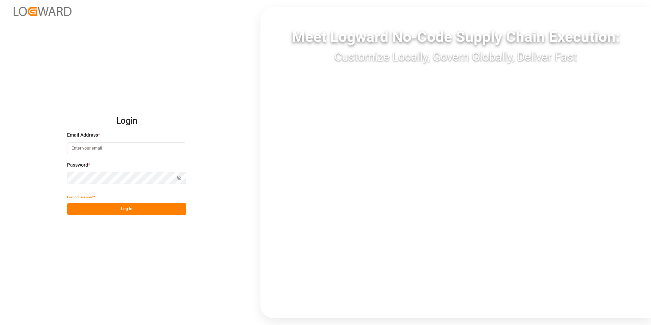 The width and height of the screenshot is (651, 325). I want to click on h2: Login, so click(127, 121).